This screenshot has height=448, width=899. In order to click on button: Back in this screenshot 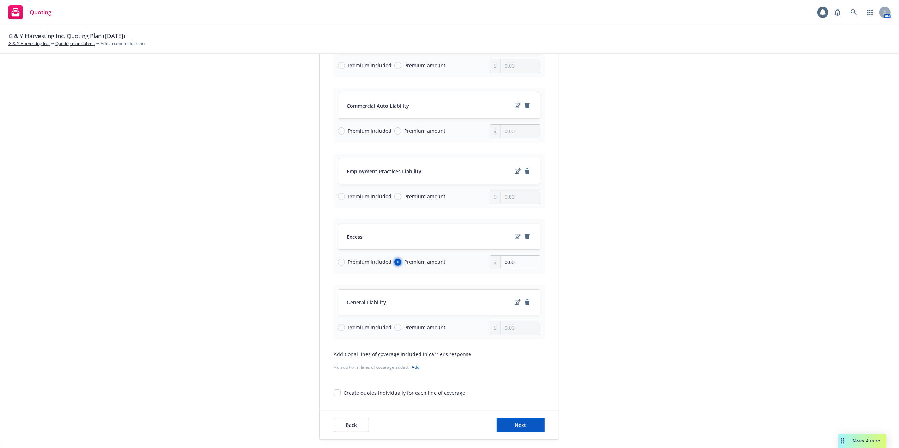, I will do `click(351, 426)`.